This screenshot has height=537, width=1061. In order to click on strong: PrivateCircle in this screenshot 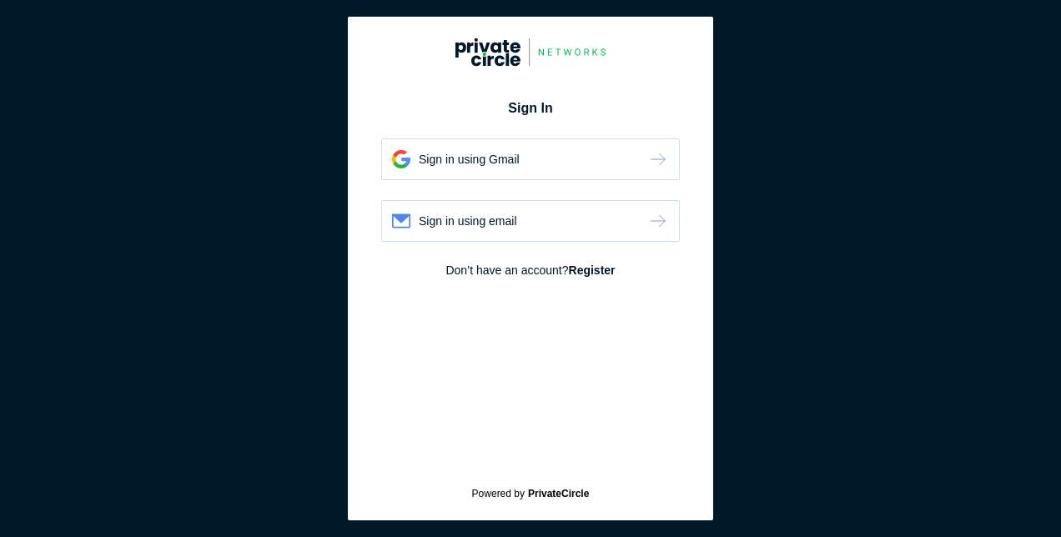, I will do `click(558, 494)`.